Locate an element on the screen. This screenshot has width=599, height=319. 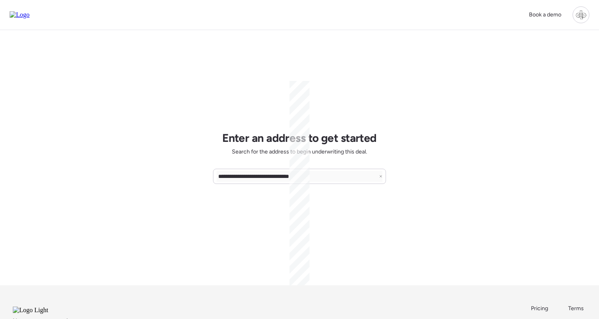
h1: Enter an address to get started is located at coordinates (299, 138).